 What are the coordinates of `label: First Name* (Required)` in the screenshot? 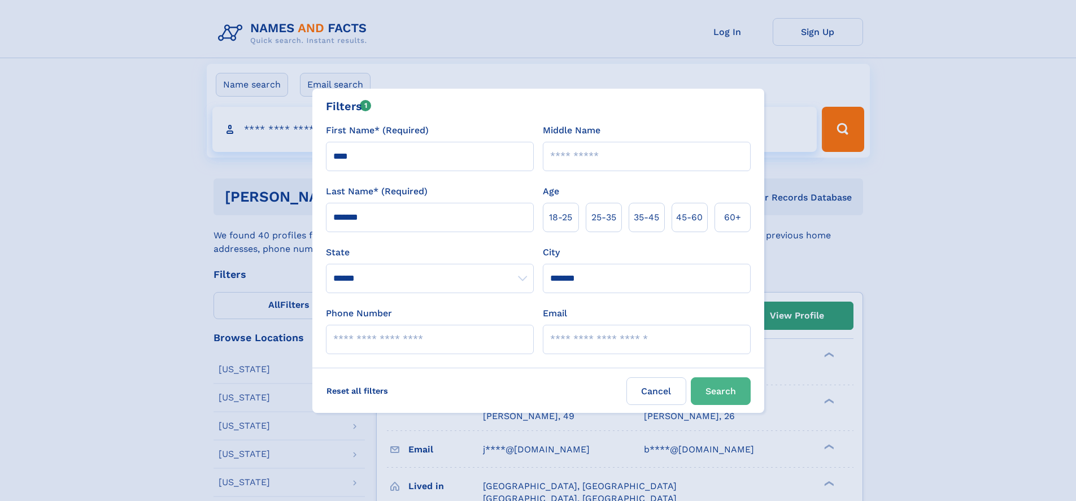 It's located at (377, 130).